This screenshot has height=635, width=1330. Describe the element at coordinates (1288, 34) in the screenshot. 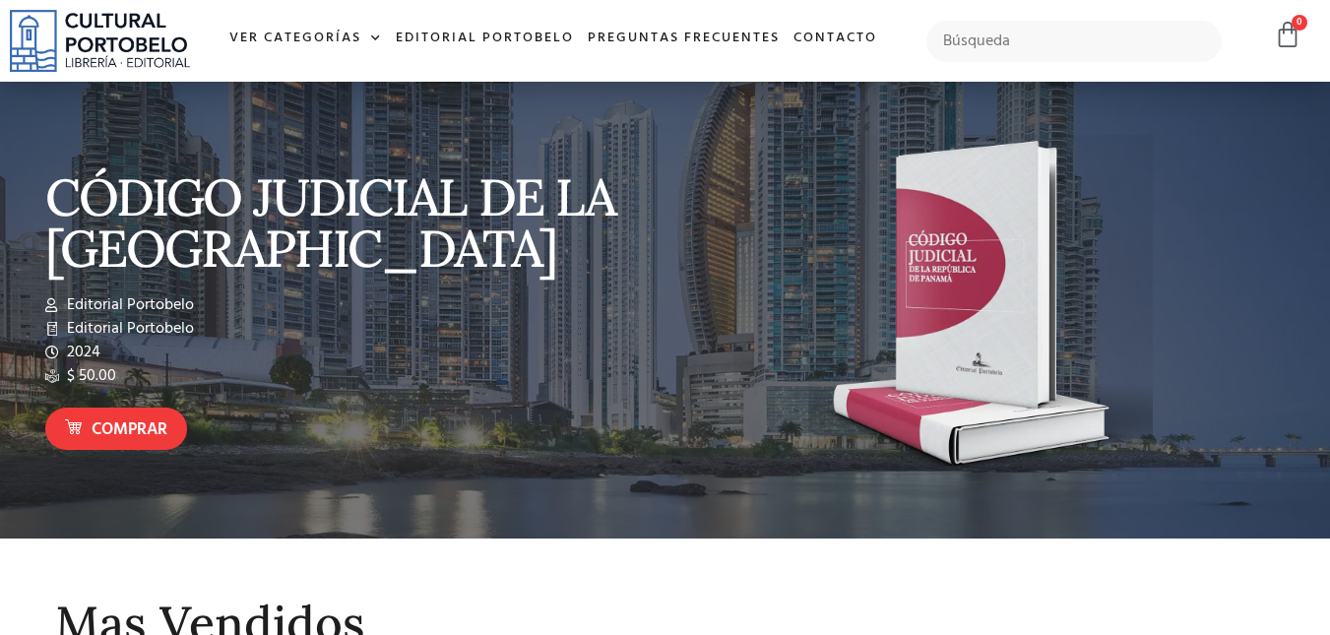

I see `a: 0` at that location.